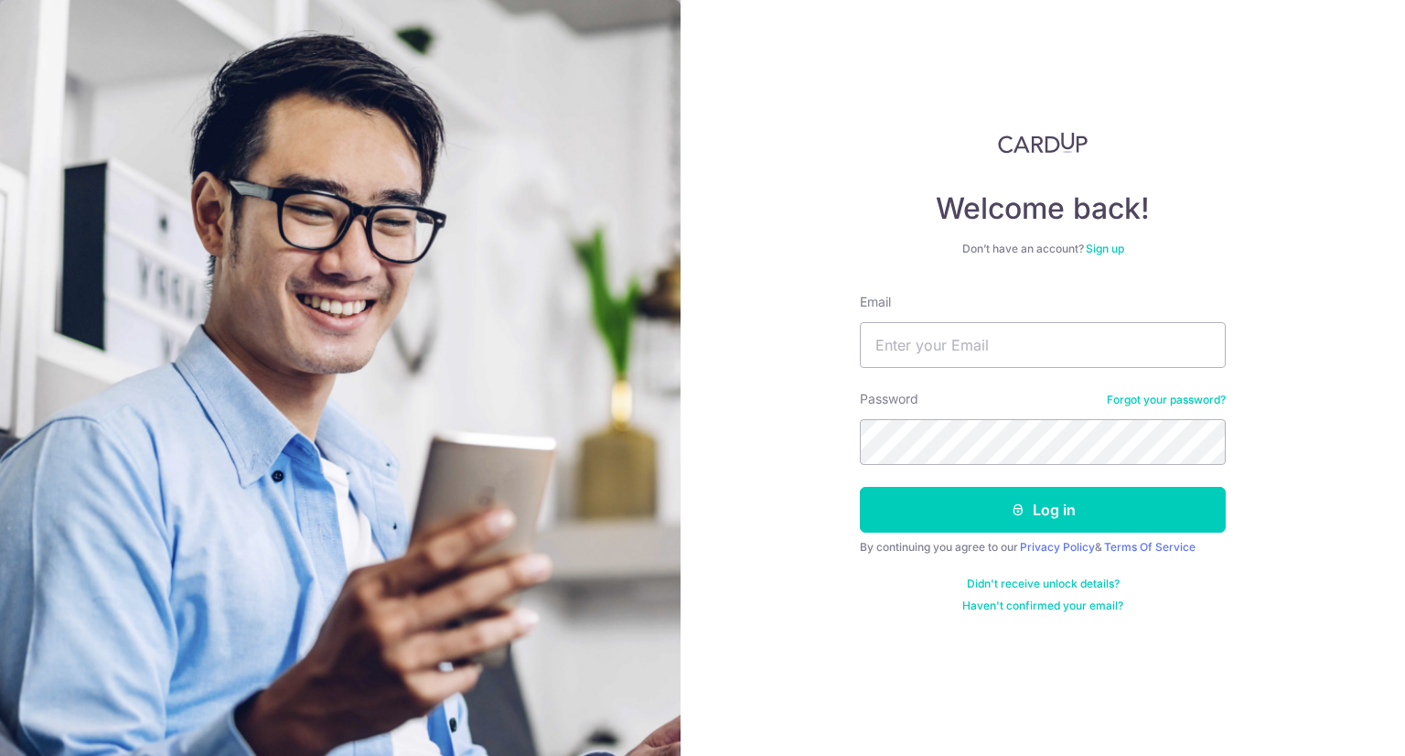  I want to click on a: Forgot your password?, so click(1166, 400).